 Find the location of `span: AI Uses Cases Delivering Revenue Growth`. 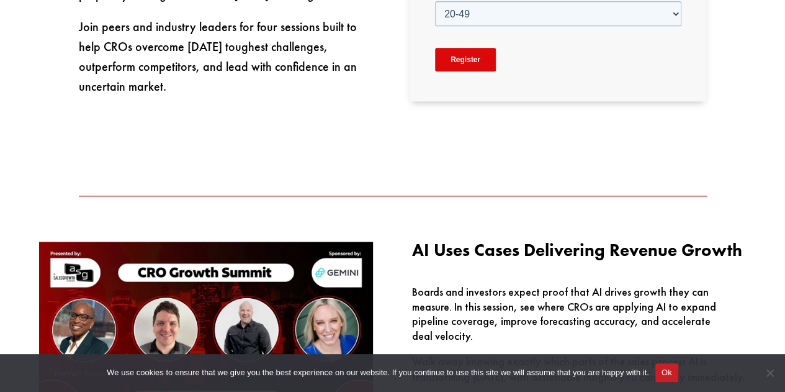

span: AI Uses Cases Delivering Revenue Growth is located at coordinates (577, 249).